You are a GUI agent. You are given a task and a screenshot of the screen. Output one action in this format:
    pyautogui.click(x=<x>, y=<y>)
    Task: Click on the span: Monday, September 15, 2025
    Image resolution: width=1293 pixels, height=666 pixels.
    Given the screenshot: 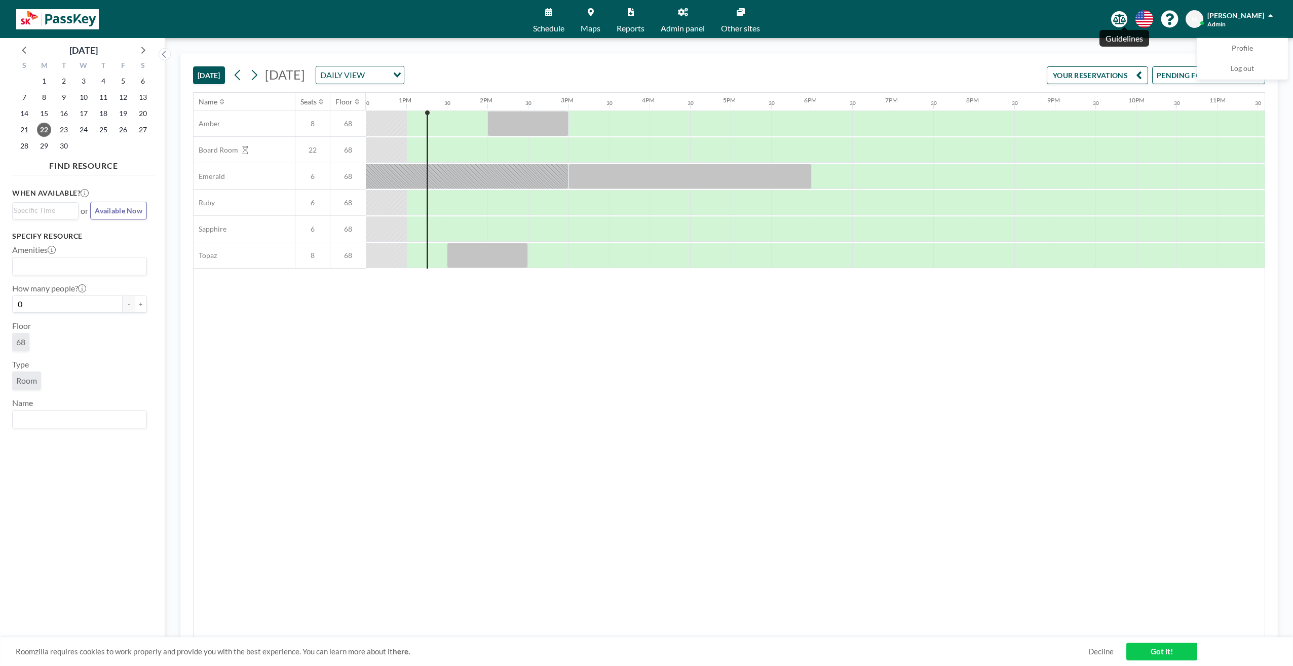 What is the action you would take?
    pyautogui.click(x=44, y=113)
    